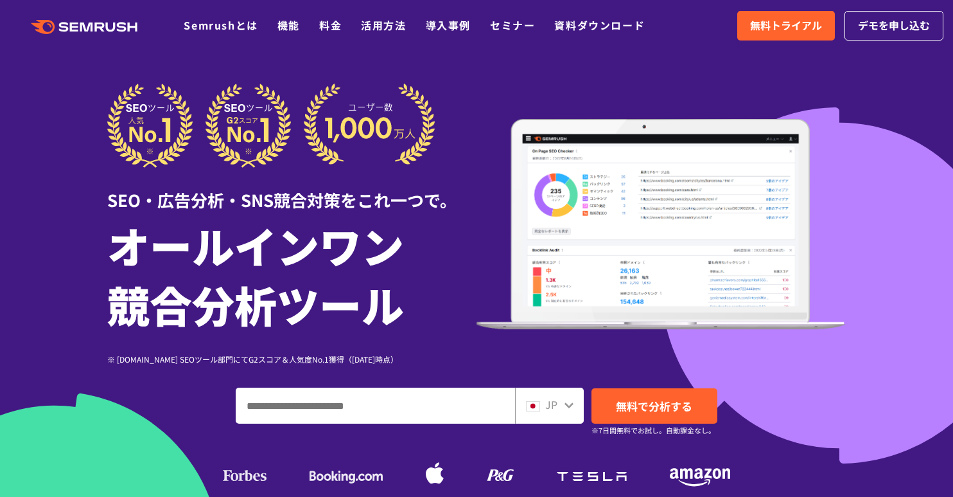 The width and height of the screenshot is (953, 497). I want to click on span: JP, so click(551, 404).